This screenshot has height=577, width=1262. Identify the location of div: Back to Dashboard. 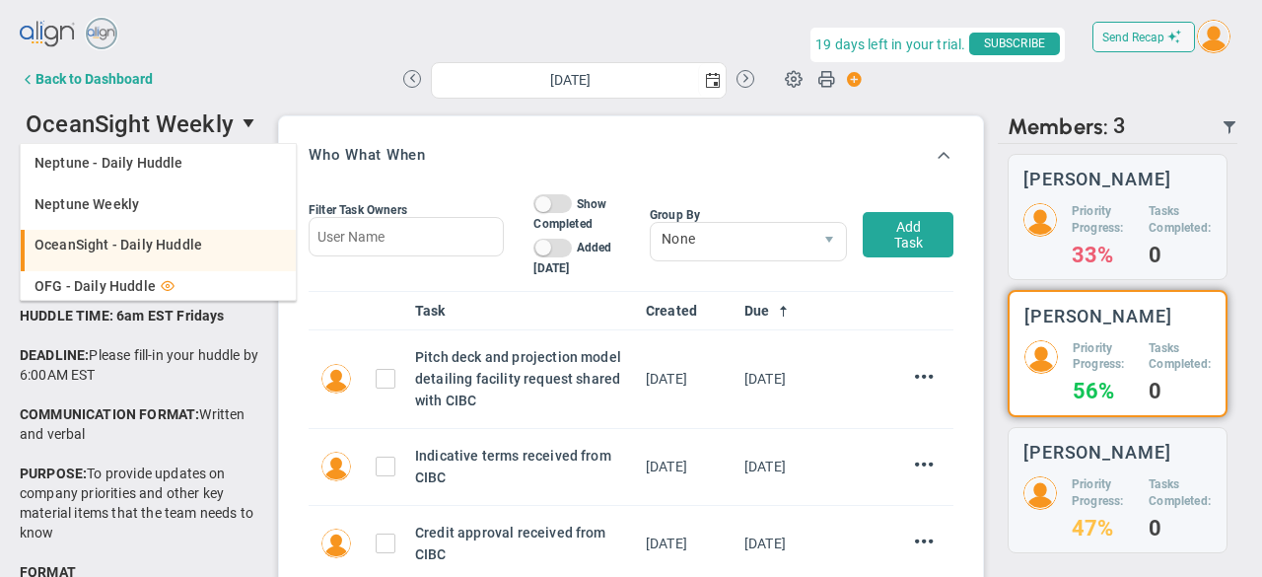
(94, 79).